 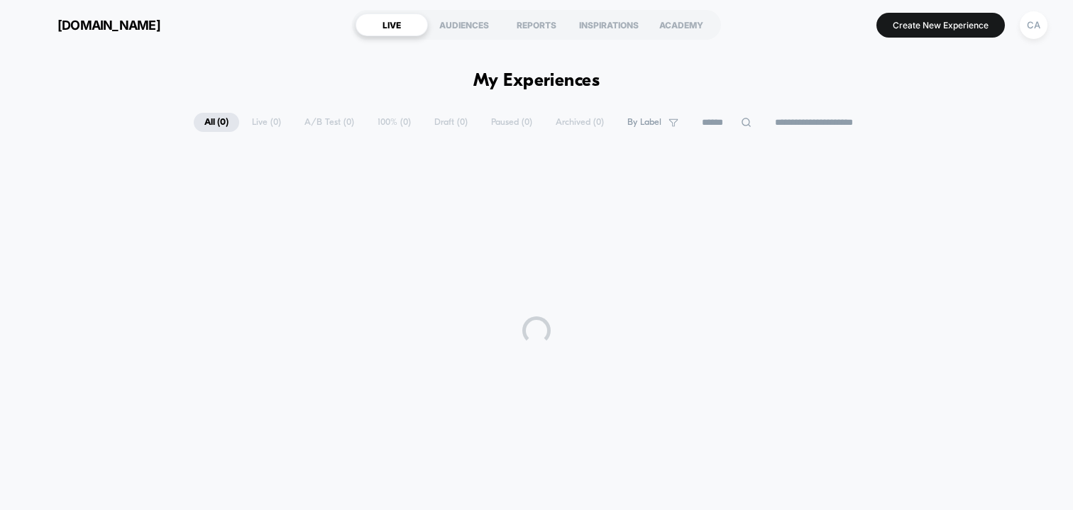 What do you see at coordinates (941, 25) in the screenshot?
I see `button: Create New Experience` at bounding box center [941, 25].